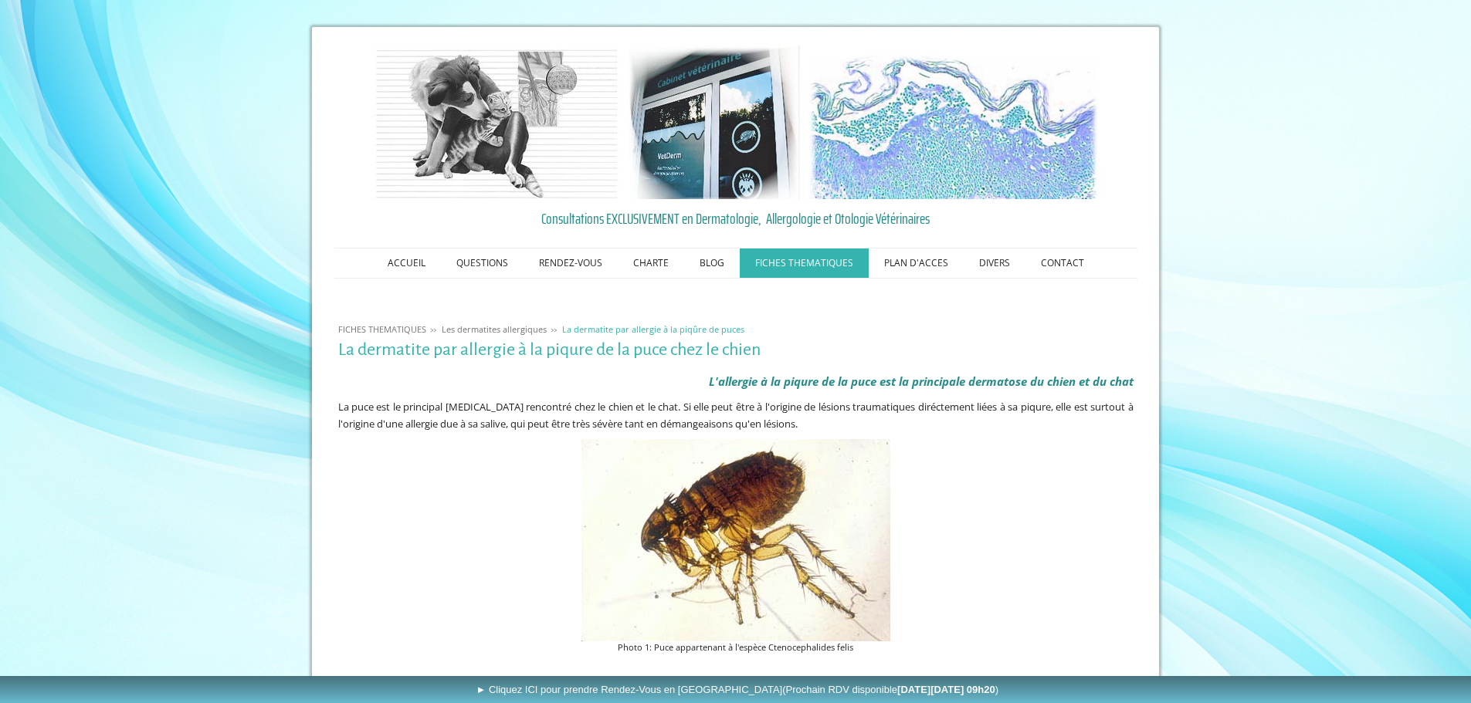 The width and height of the screenshot is (1471, 703). What do you see at coordinates (1062, 263) in the screenshot?
I see `a: CONTACT` at bounding box center [1062, 263].